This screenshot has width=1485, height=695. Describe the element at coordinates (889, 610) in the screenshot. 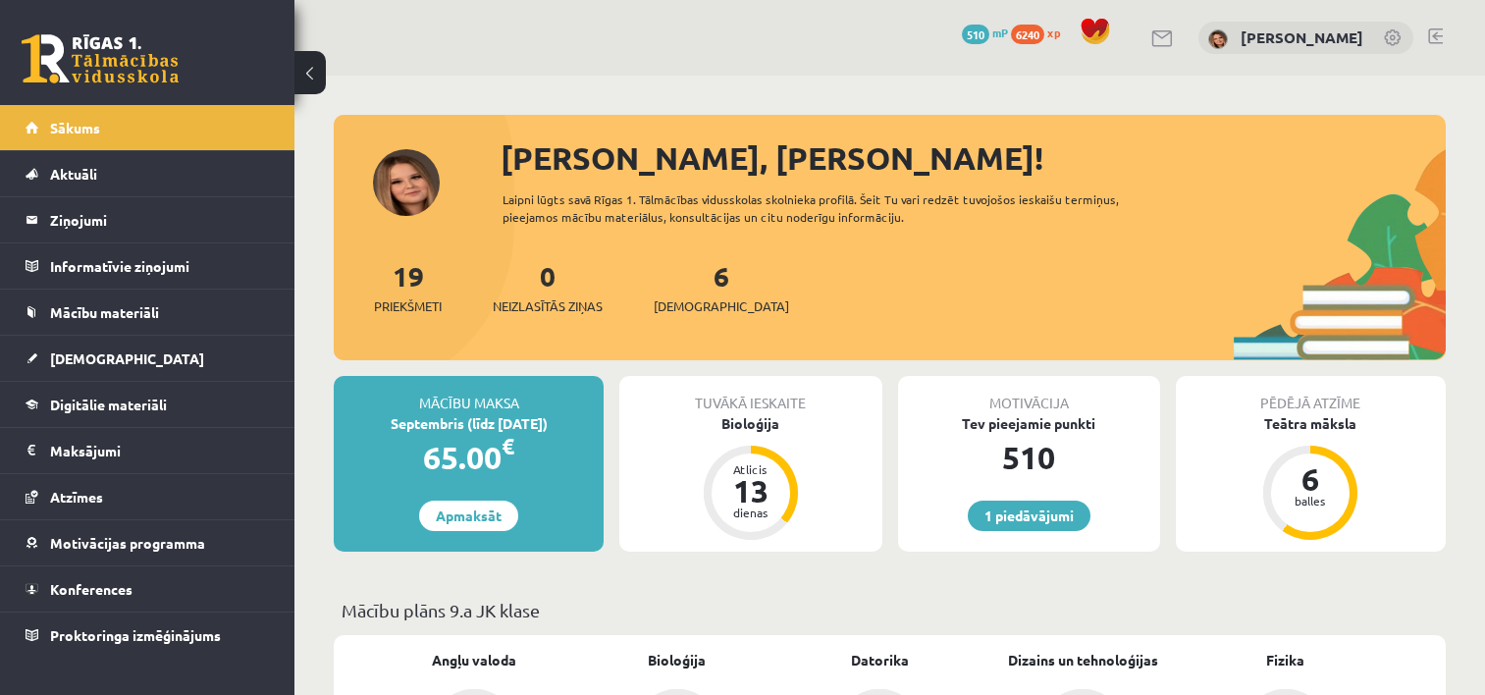

I see `p: Mācību plāns 9.a JK klase` at that location.